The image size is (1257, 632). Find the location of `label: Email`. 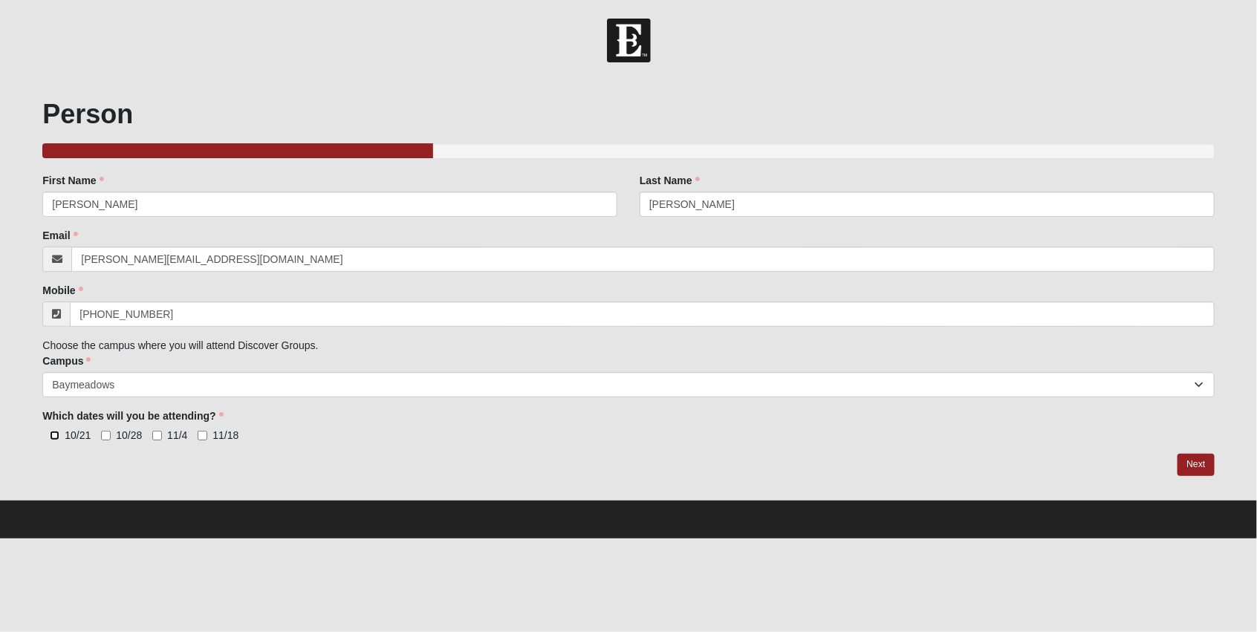

label: Email is located at coordinates (59, 236).